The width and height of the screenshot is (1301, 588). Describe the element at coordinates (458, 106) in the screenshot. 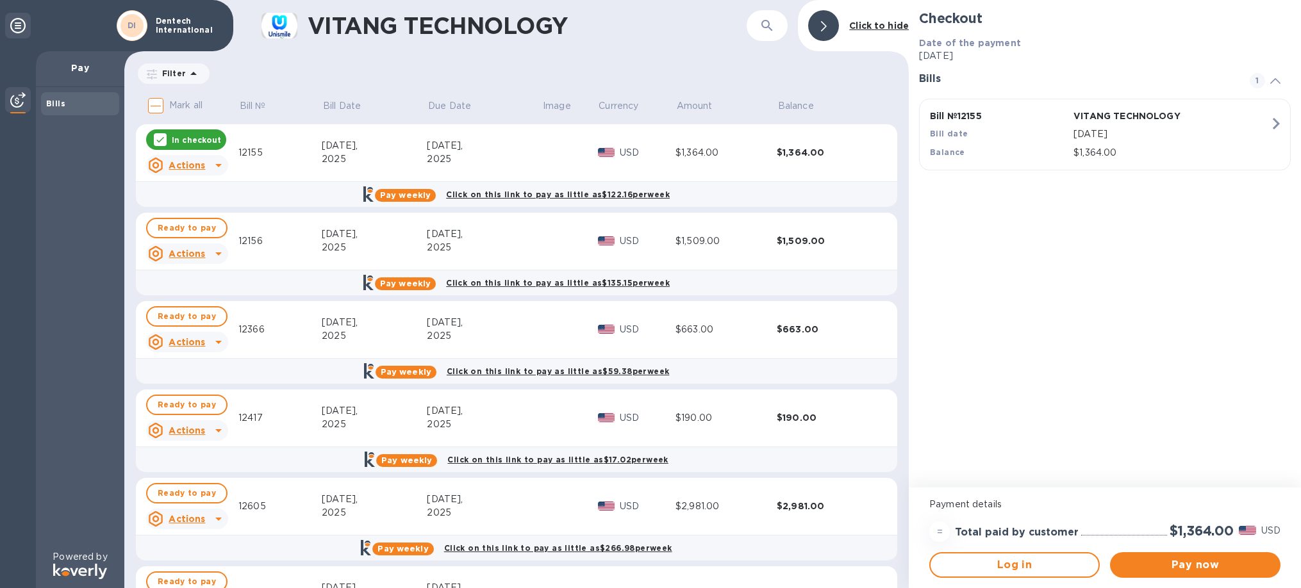

I see `span: Due Date` at that location.